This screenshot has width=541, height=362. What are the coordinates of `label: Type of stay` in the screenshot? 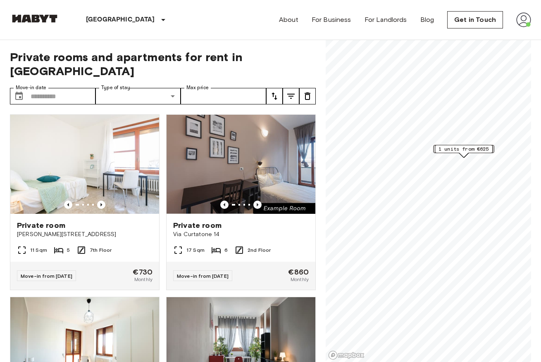 It's located at (116, 88).